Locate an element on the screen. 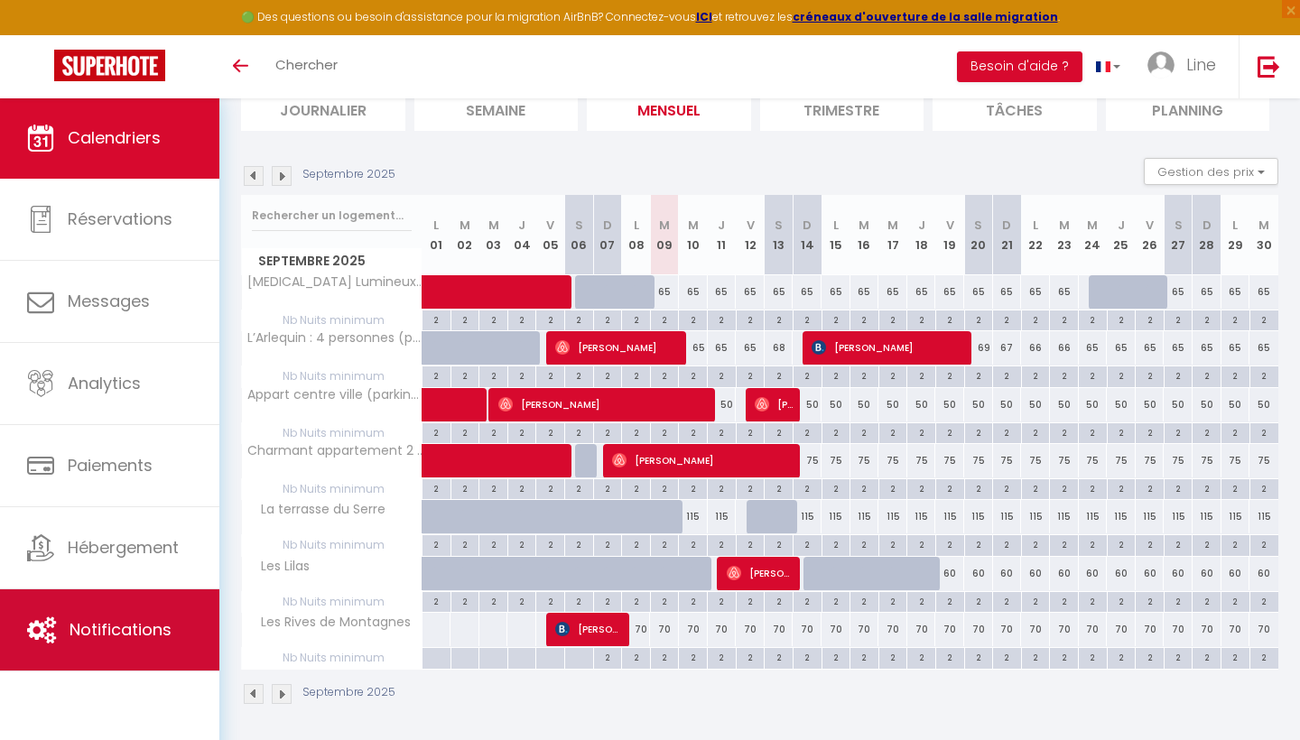 The width and height of the screenshot is (1300, 740). th: 19 is located at coordinates (950, 235).